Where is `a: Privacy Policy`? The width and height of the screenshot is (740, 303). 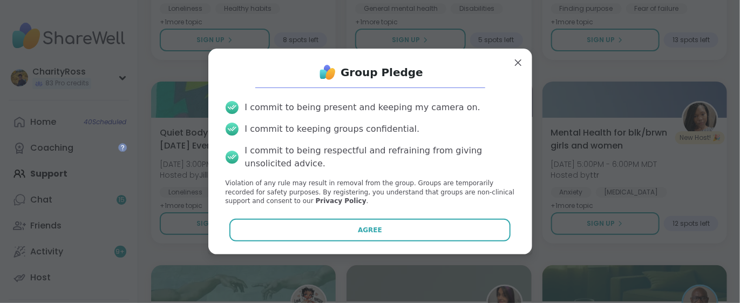 a: Privacy Policy is located at coordinates (341, 201).